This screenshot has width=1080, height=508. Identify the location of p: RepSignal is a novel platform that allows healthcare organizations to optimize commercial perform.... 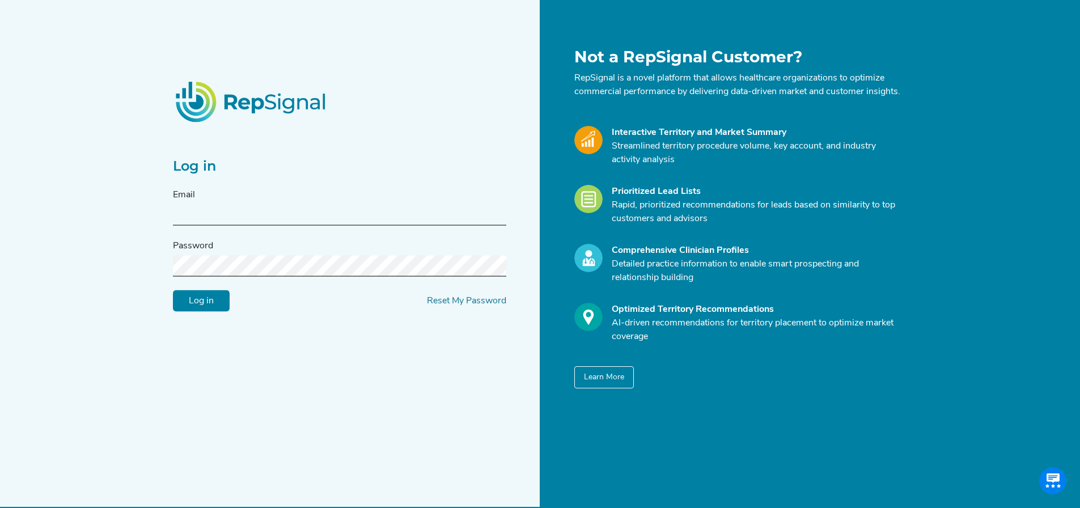
(738, 85).